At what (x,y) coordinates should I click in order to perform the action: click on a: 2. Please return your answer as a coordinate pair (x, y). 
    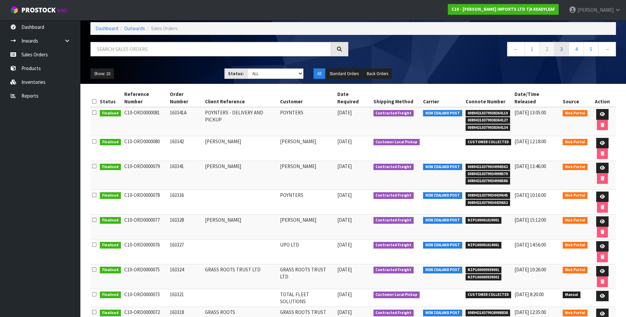
    Looking at the image, I should click on (547, 49).